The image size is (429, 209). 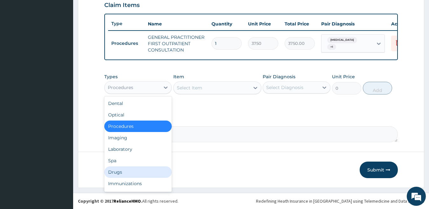 I want to click on div: Imaging, so click(x=138, y=138).